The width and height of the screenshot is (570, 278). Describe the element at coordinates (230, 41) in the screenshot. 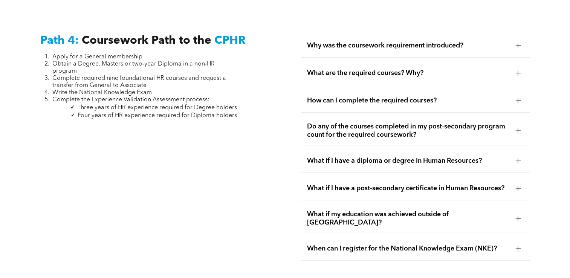

I see `span: CPHR` at that location.